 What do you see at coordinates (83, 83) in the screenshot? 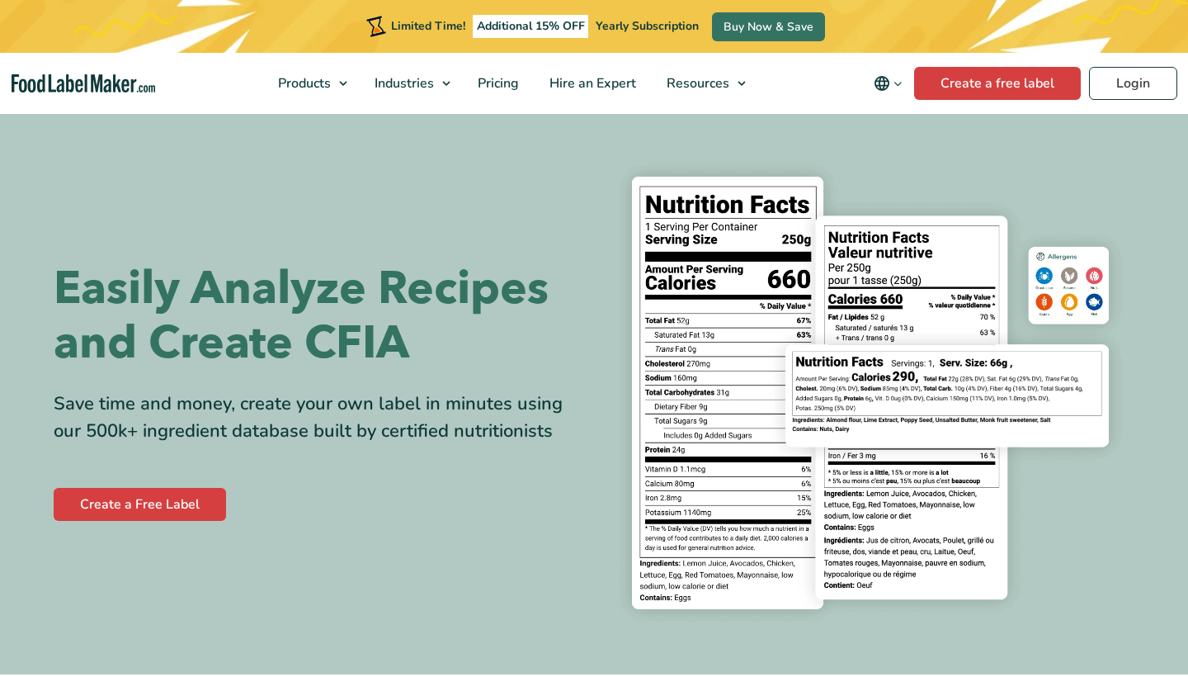
I see `a: Food Label Maker homepage` at bounding box center [83, 83].